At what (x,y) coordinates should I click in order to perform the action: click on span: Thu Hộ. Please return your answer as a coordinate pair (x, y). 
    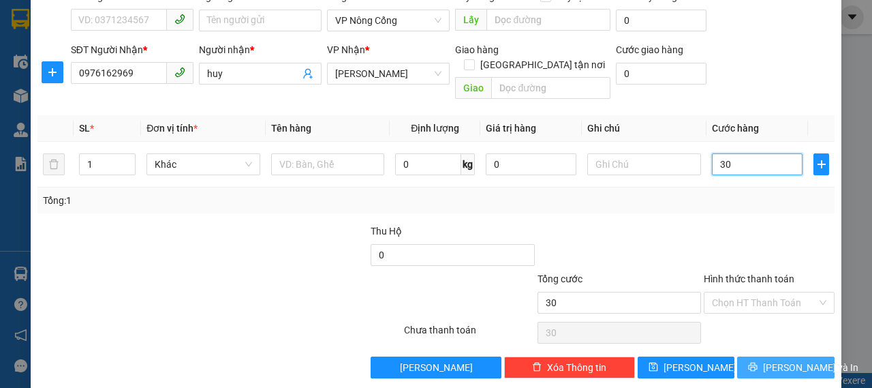
    Looking at the image, I should click on (386, 231).